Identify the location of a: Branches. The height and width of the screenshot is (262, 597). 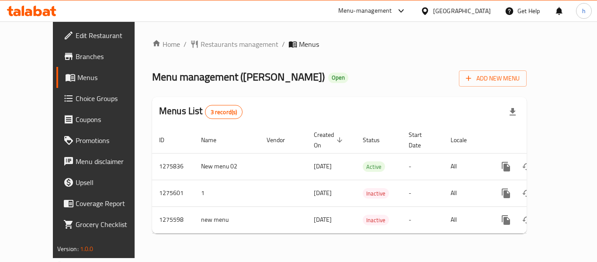
(104, 56).